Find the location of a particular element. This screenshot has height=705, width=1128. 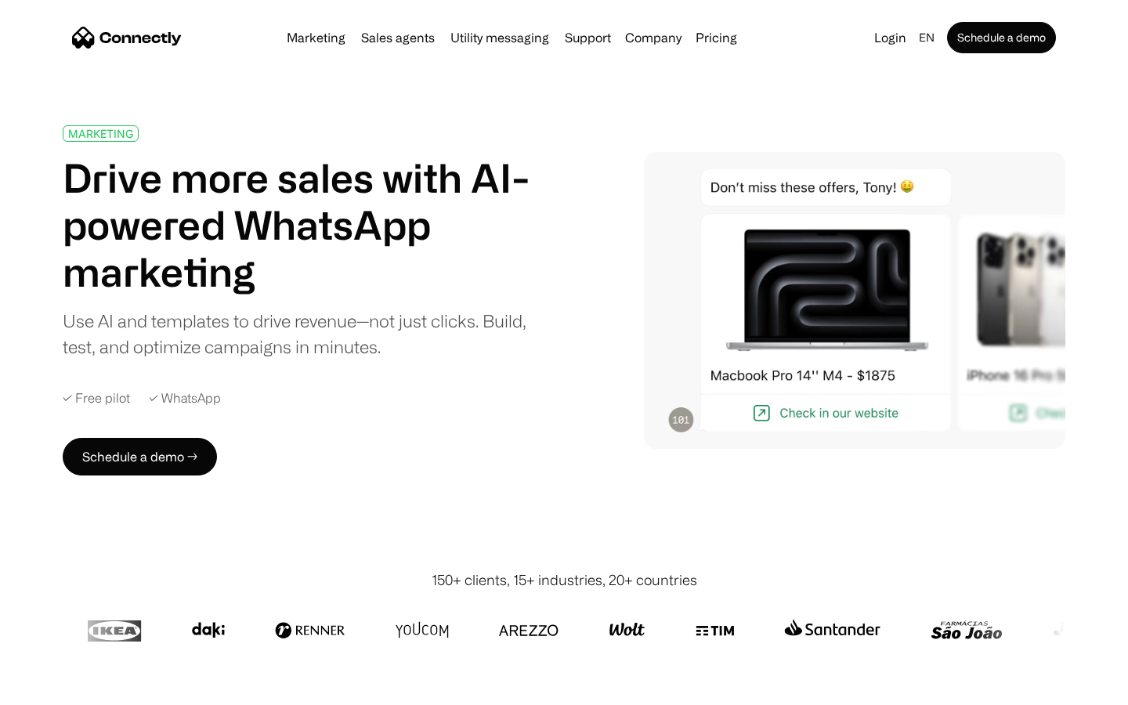

div: 150+ clients, 15+ industries, 20+ countries is located at coordinates (564, 580).